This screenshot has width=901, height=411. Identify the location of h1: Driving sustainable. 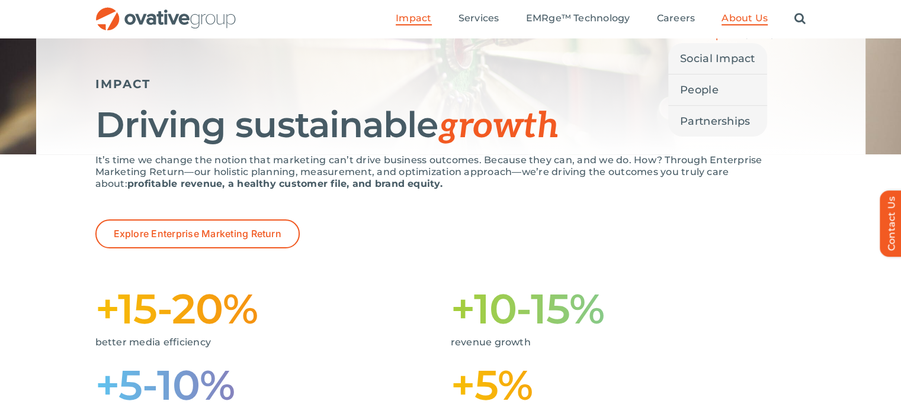
(451, 126).